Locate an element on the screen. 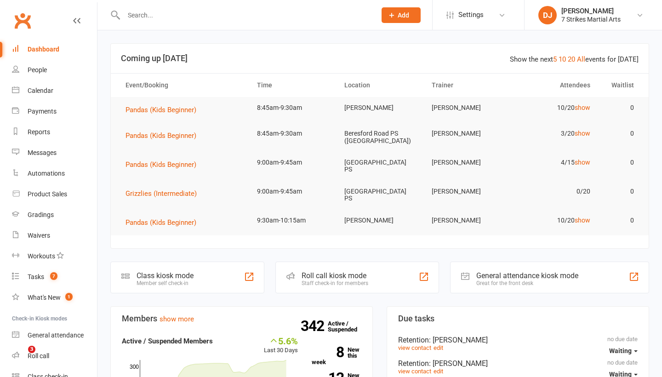  th: Time is located at coordinates (292, 85).